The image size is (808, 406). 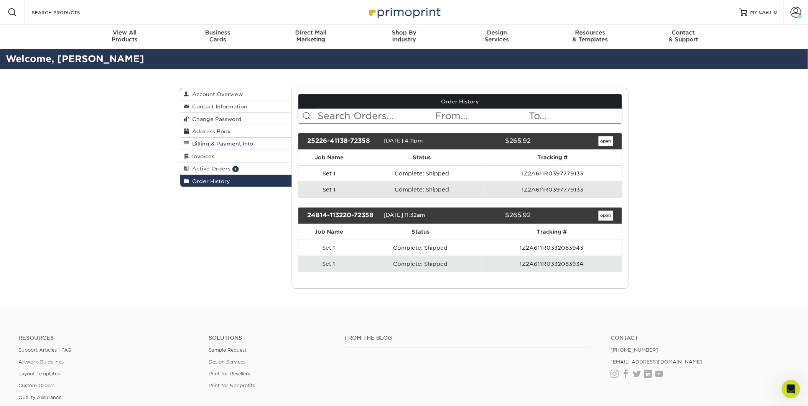 I want to click on span: Change Password, so click(x=215, y=119).